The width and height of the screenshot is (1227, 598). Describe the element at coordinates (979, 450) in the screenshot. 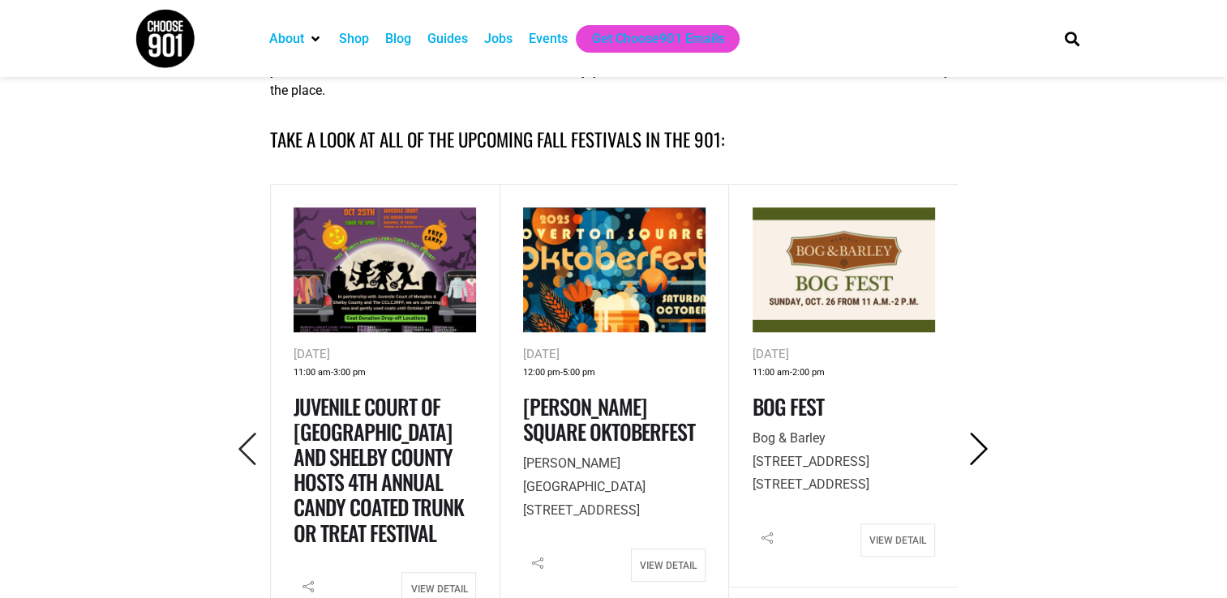

I see `button: Next` at that location.